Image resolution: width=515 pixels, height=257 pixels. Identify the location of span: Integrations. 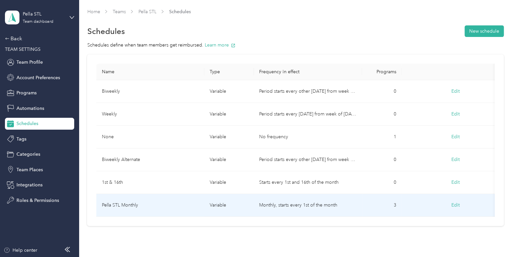
(29, 185).